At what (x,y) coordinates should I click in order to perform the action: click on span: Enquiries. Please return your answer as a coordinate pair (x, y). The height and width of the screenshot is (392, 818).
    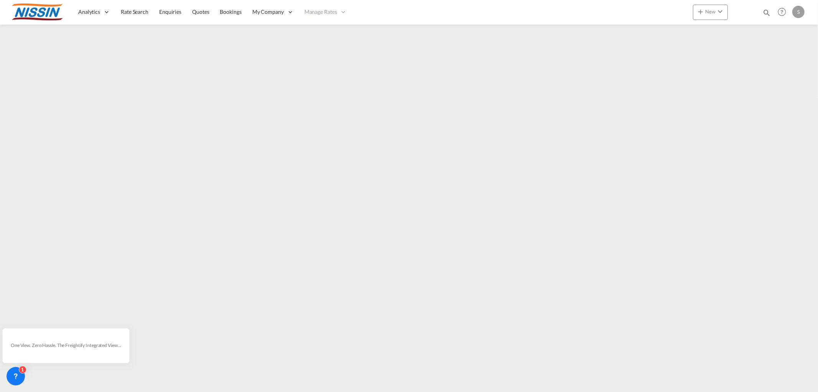
    Looking at the image, I should click on (170, 12).